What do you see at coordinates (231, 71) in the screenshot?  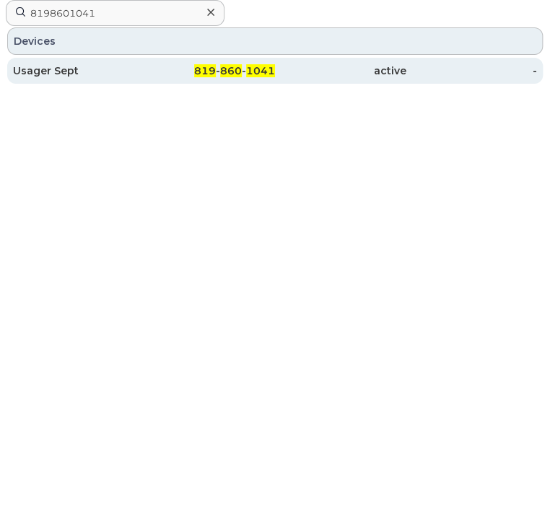 I see `span: 860` at bounding box center [231, 71].